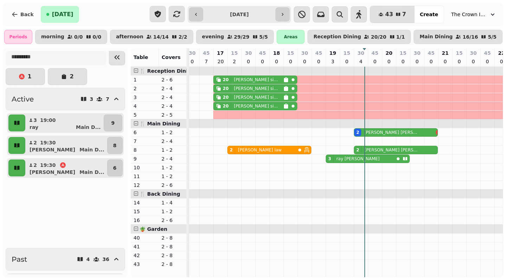  I want to click on p: 43, so click(145, 264).